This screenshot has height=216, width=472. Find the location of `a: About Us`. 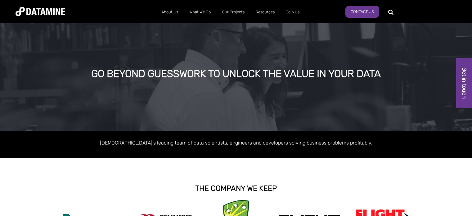

a: About Us is located at coordinates (170, 12).